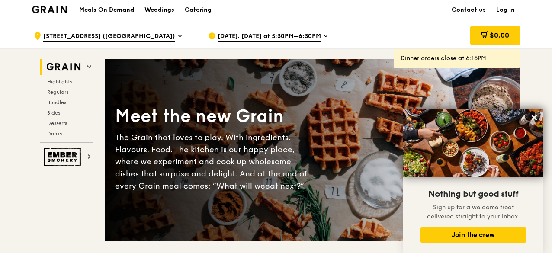 The width and height of the screenshot is (552, 253). Describe the element at coordinates (64, 67) in the screenshot. I see `img: Grain web logo` at that location.